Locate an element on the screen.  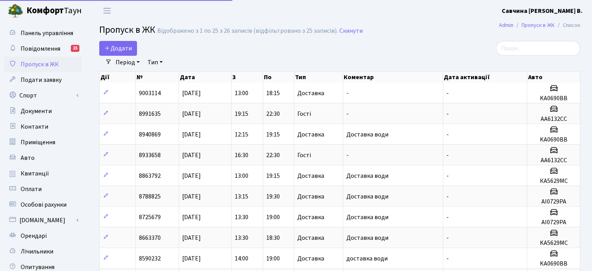
span: Панель управління is located at coordinates (47, 33).